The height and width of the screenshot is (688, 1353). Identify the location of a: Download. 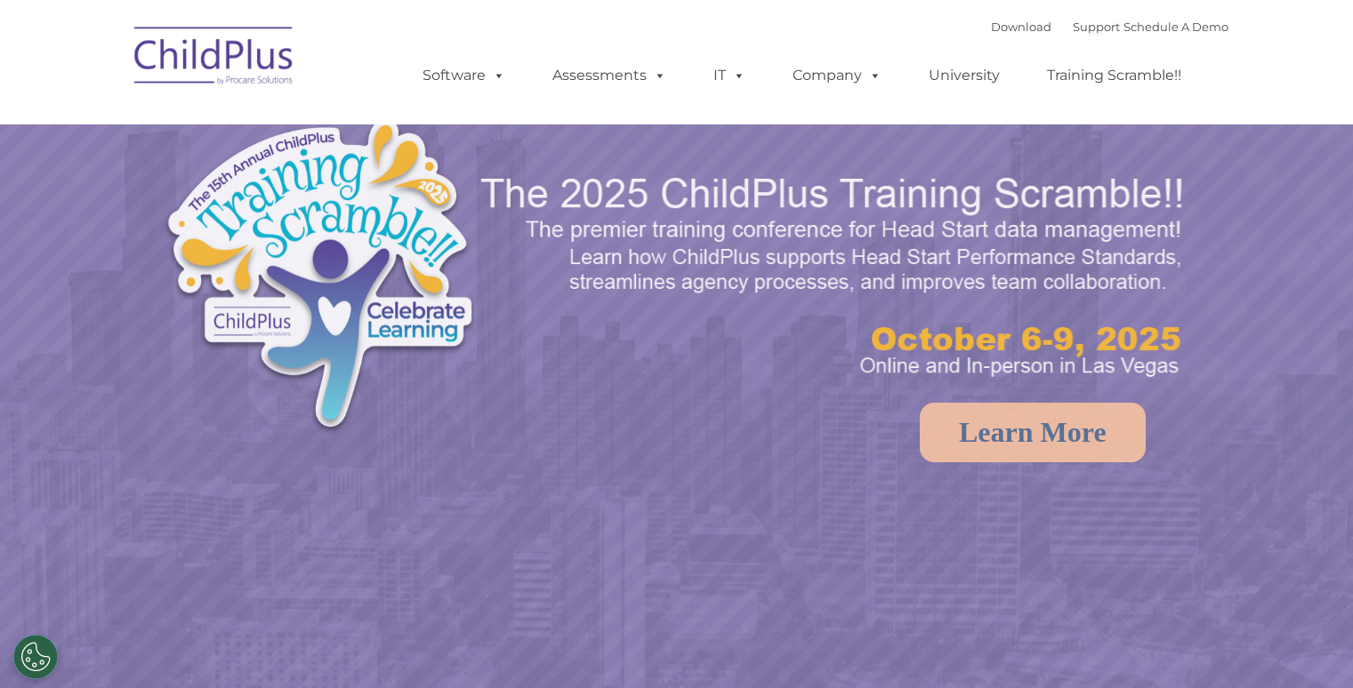
(1021, 27).